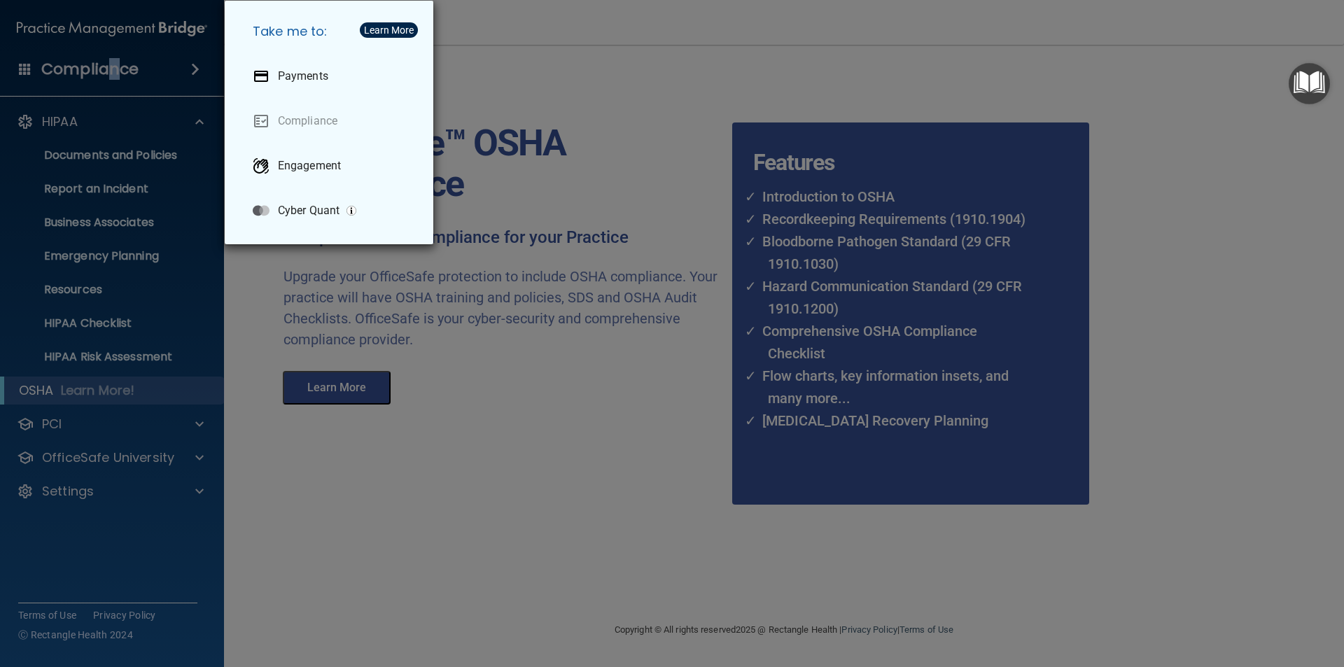 Image resolution: width=1344 pixels, height=667 pixels. Describe the element at coordinates (389, 30) in the screenshot. I see `button: Learn More` at that location.